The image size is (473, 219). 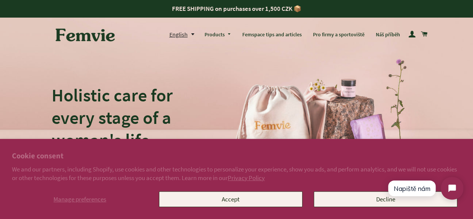 I want to click on span: Manage preferences, so click(x=80, y=199).